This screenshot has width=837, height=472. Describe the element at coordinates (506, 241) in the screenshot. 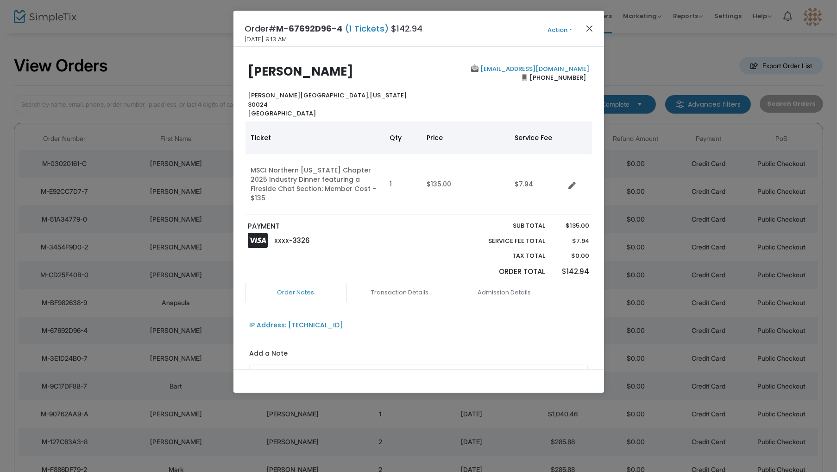

I see `p: Service Fee Total` at that location.